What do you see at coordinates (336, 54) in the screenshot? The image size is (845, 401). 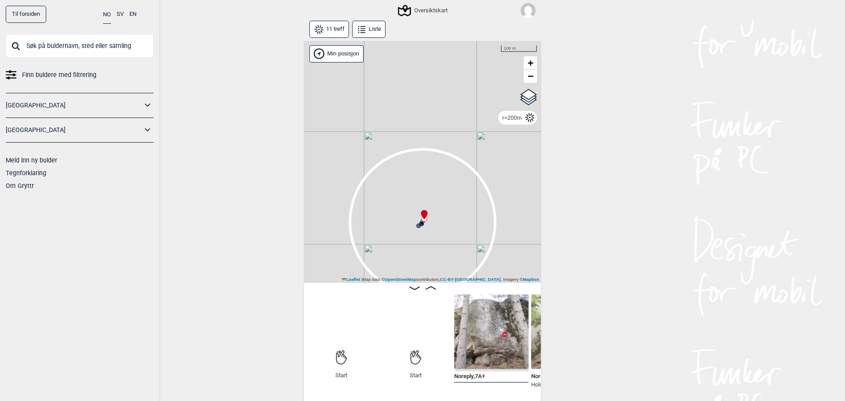 I see `div: Vis min posisjon` at bounding box center [336, 54].